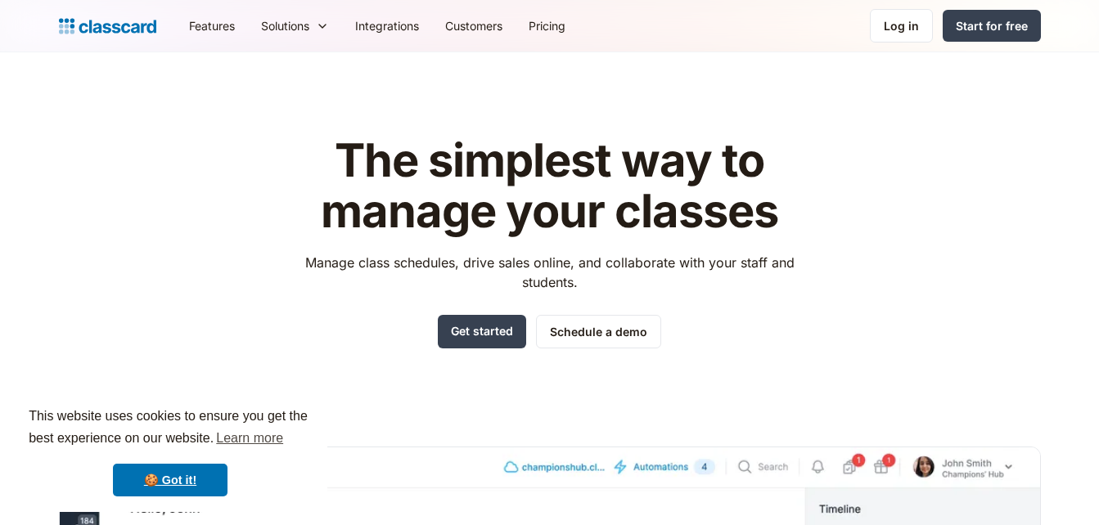 This screenshot has height=525, width=1099. I want to click on a: Schedule a demo, so click(598, 331).